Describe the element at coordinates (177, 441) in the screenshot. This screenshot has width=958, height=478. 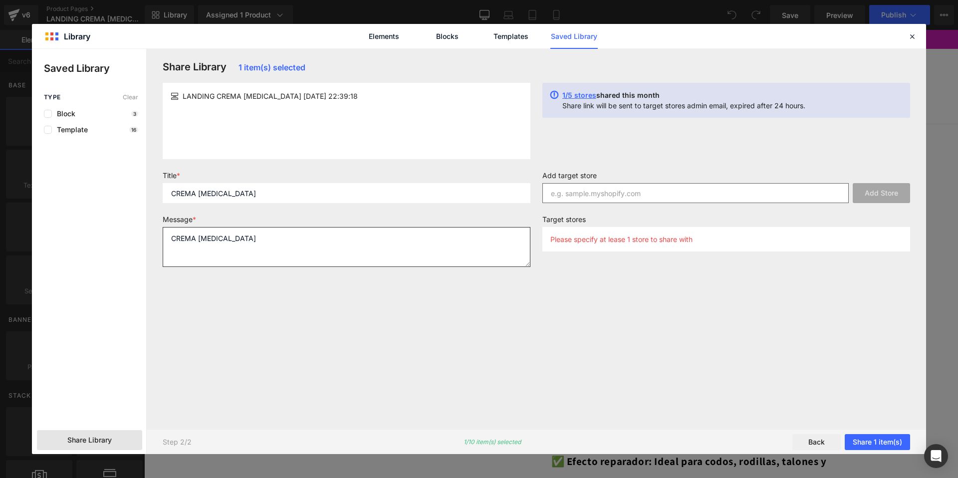
I see `p: Step 2/2` at that location.